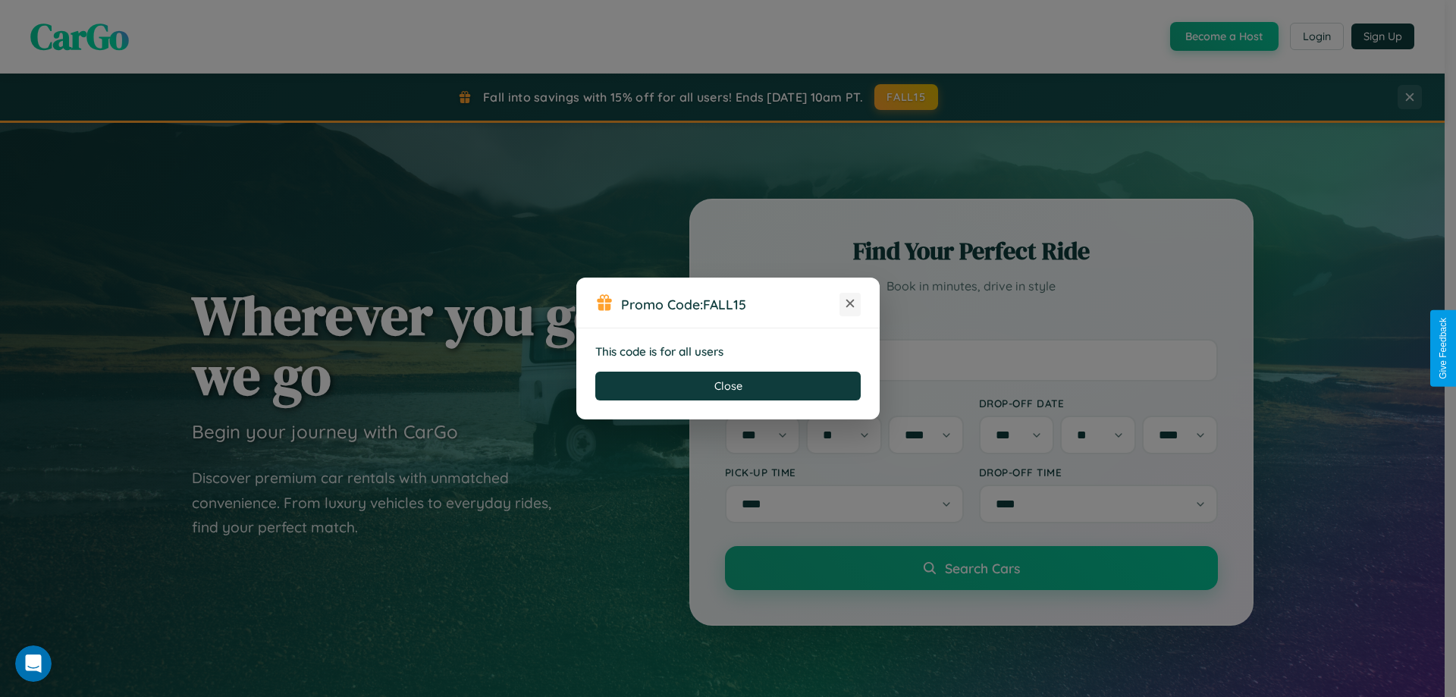  I want to click on div: Give Feedback, so click(1443, 348).